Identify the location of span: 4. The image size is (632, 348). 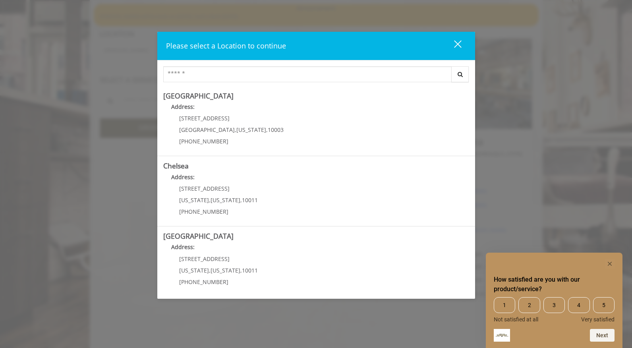
(579, 305).